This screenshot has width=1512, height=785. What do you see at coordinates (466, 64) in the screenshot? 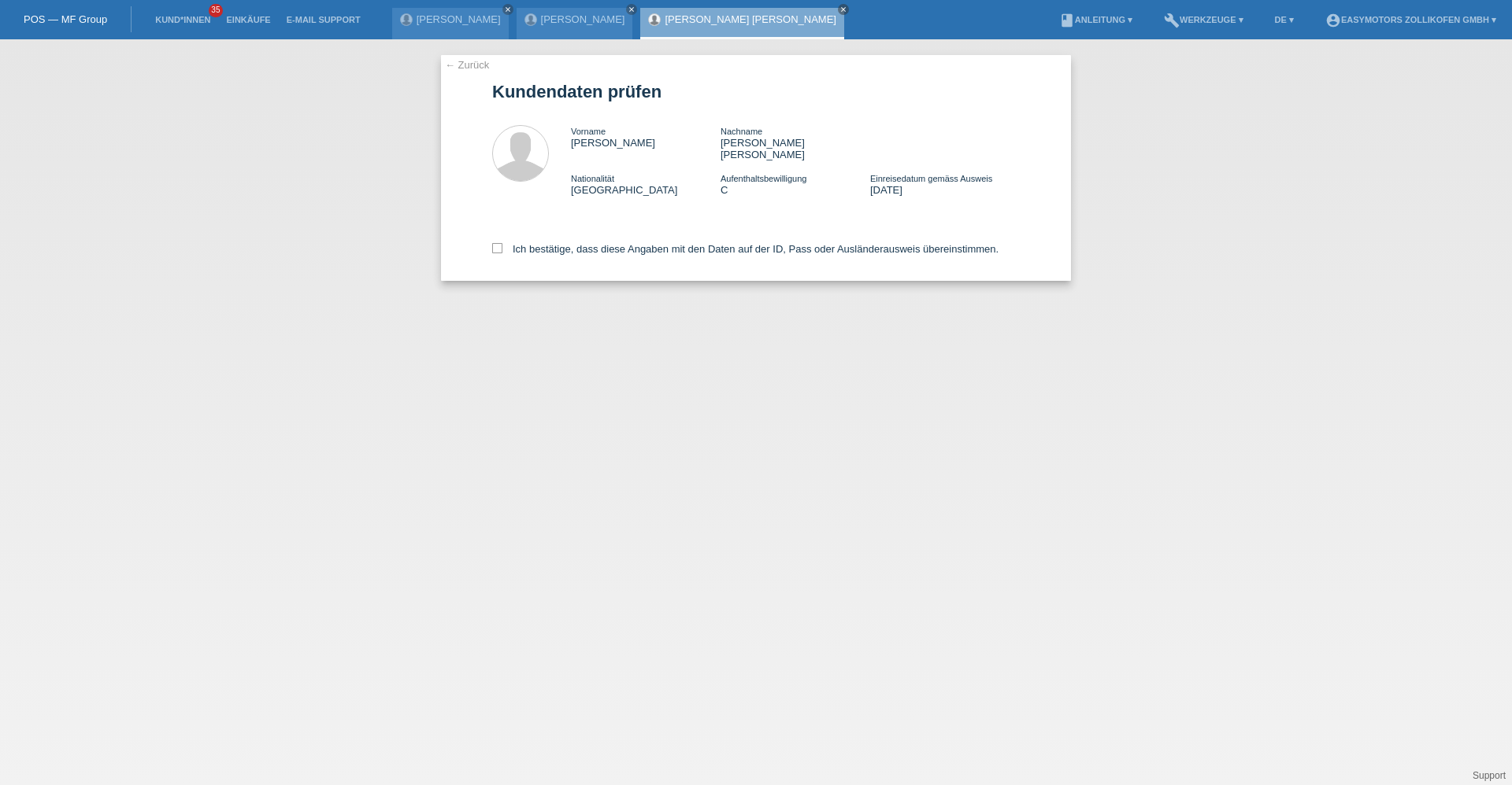
I see `a: ← Zurück` at bounding box center [466, 64].